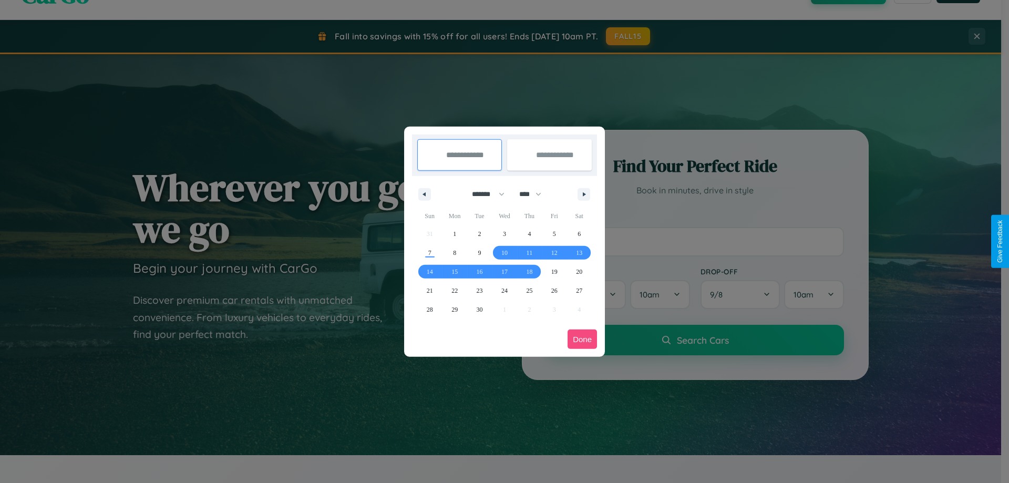 This screenshot has height=483, width=1009. Describe the element at coordinates (529, 216) in the screenshot. I see `span: Thu` at that location.